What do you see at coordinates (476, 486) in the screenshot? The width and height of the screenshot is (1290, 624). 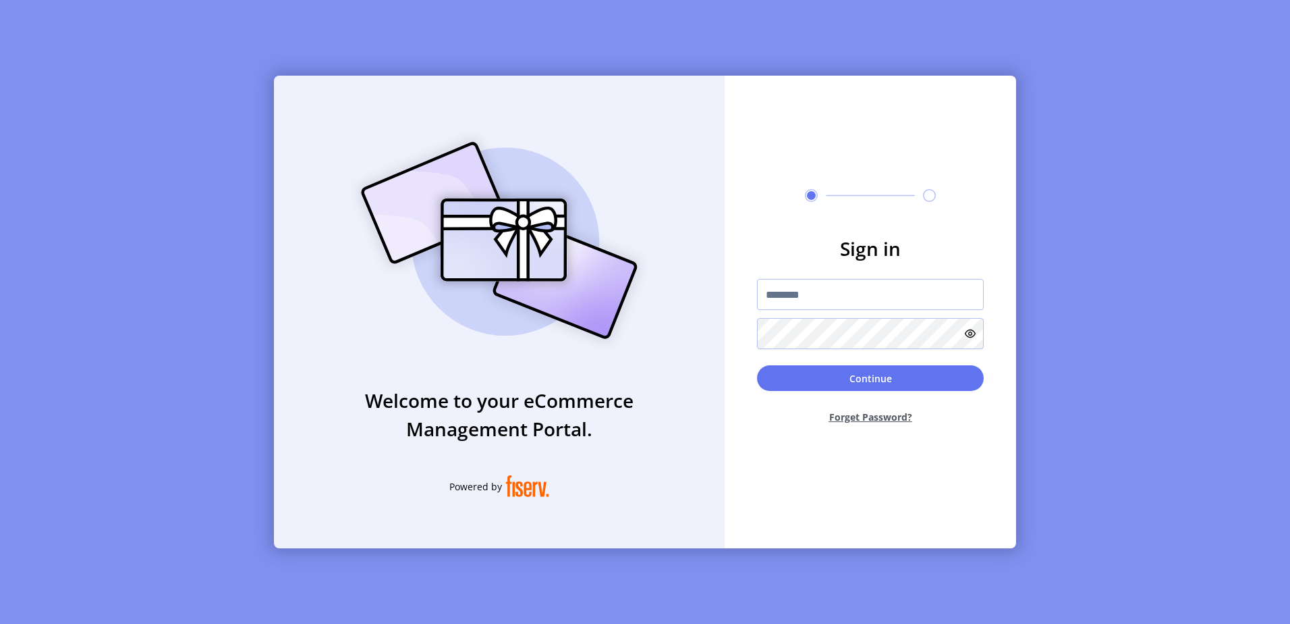 I see `span: Powered by` at bounding box center [476, 486].